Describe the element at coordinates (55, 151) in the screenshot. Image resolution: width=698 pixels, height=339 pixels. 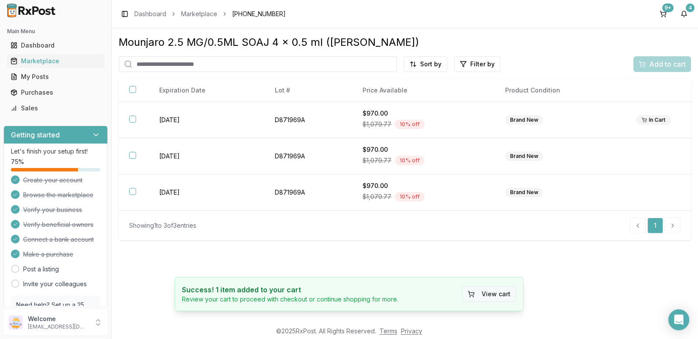
I see `p: Let's finish your setup first!` at that location.